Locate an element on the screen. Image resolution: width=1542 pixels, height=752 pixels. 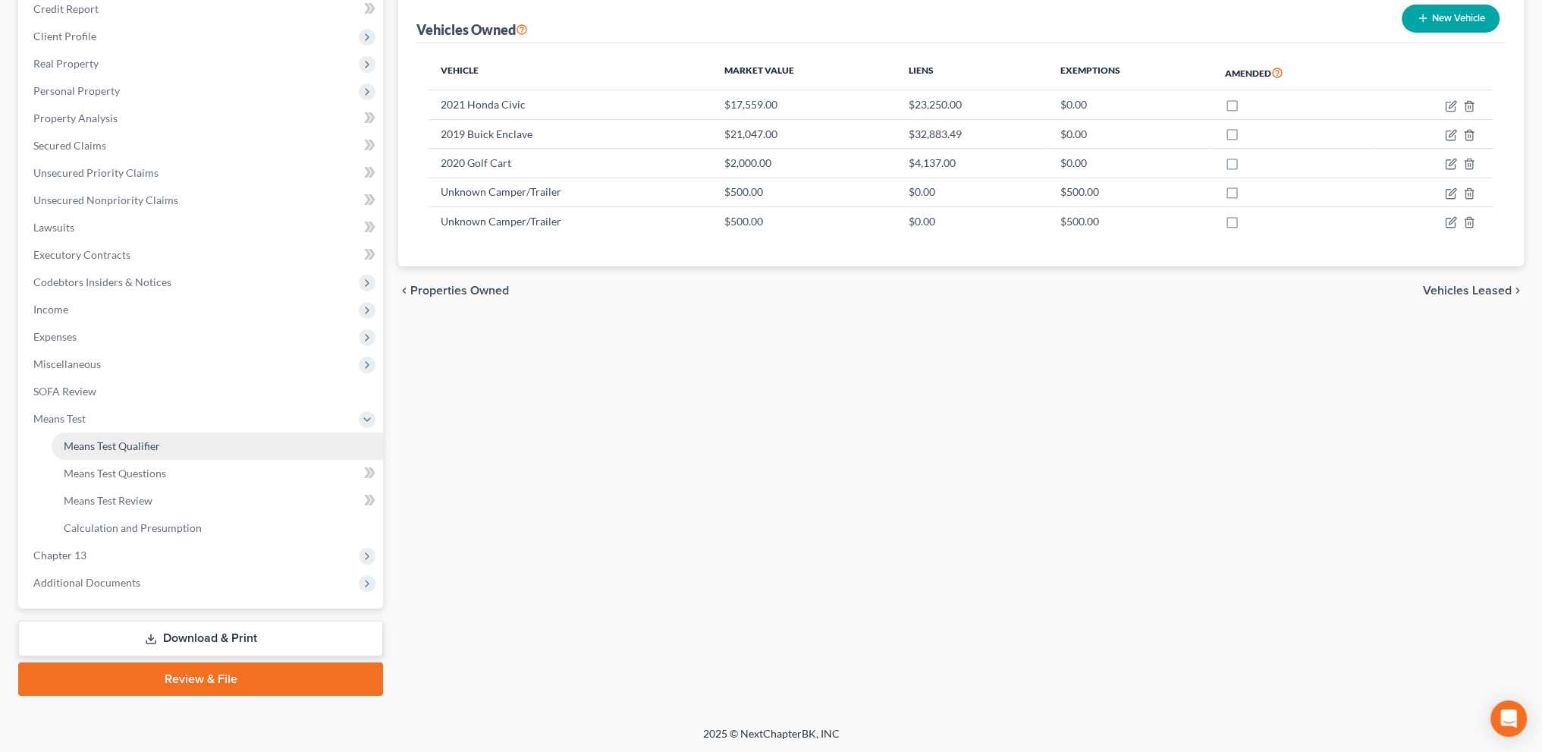
i: chevron_left is located at coordinates (404, 291).